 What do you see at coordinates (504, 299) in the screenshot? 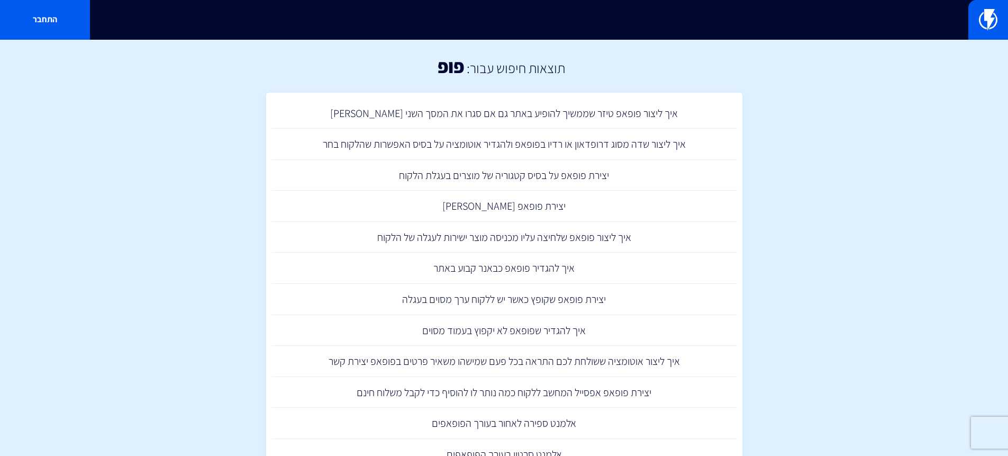
I see `a: יצירת פופאפ שקופץ כאשר יש ללקוח ערך מסוים בעגלה` at bounding box center [504, 299].